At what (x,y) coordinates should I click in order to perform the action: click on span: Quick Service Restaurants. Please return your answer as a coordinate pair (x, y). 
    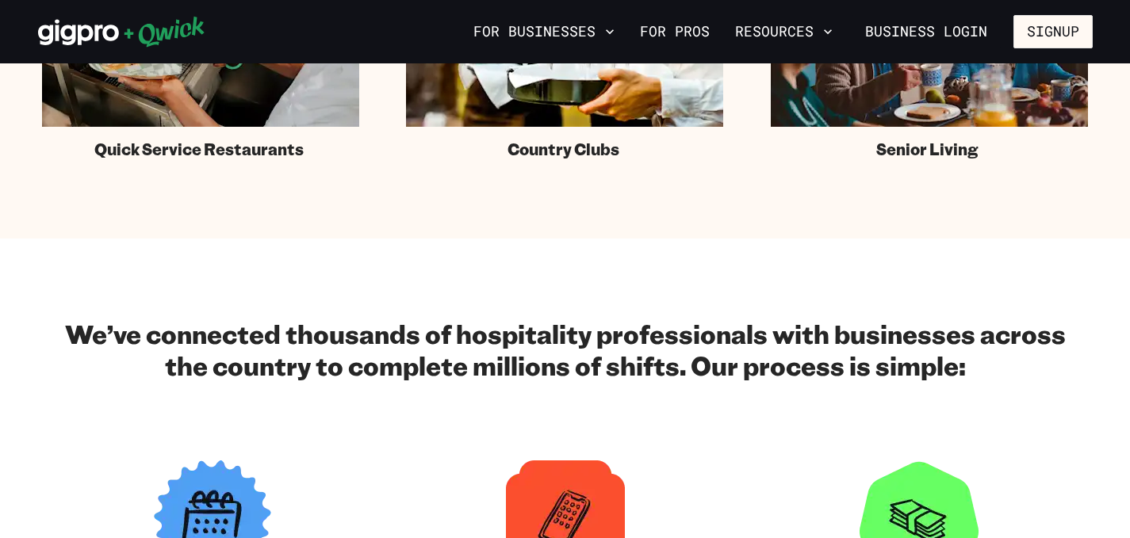
    Looking at the image, I should click on (199, 149).